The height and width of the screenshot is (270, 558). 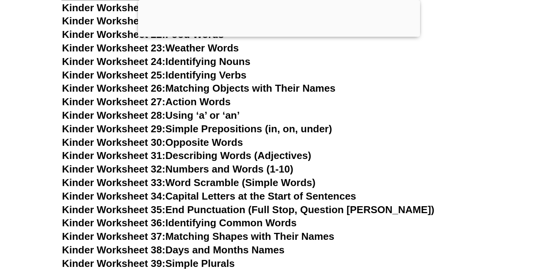 What do you see at coordinates (151, 115) in the screenshot?
I see `a: Kinder Worksheet 28:Using ‘a’ or ‘an’` at bounding box center [151, 115].